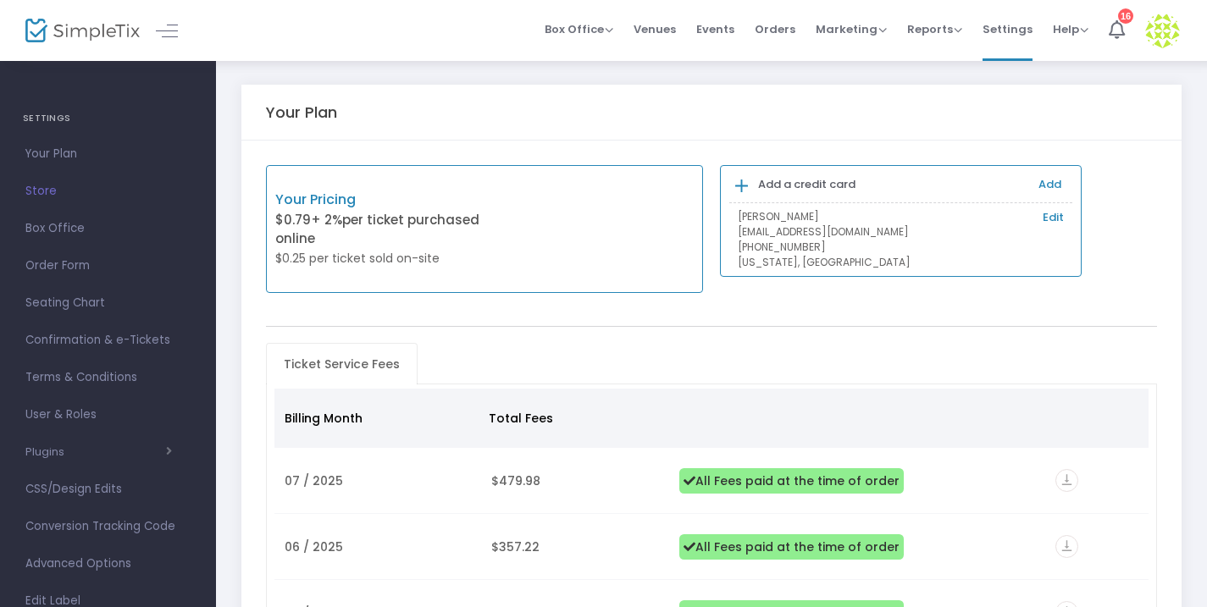  What do you see at coordinates (1049, 184) in the screenshot?
I see `a: Add` at bounding box center [1049, 184].